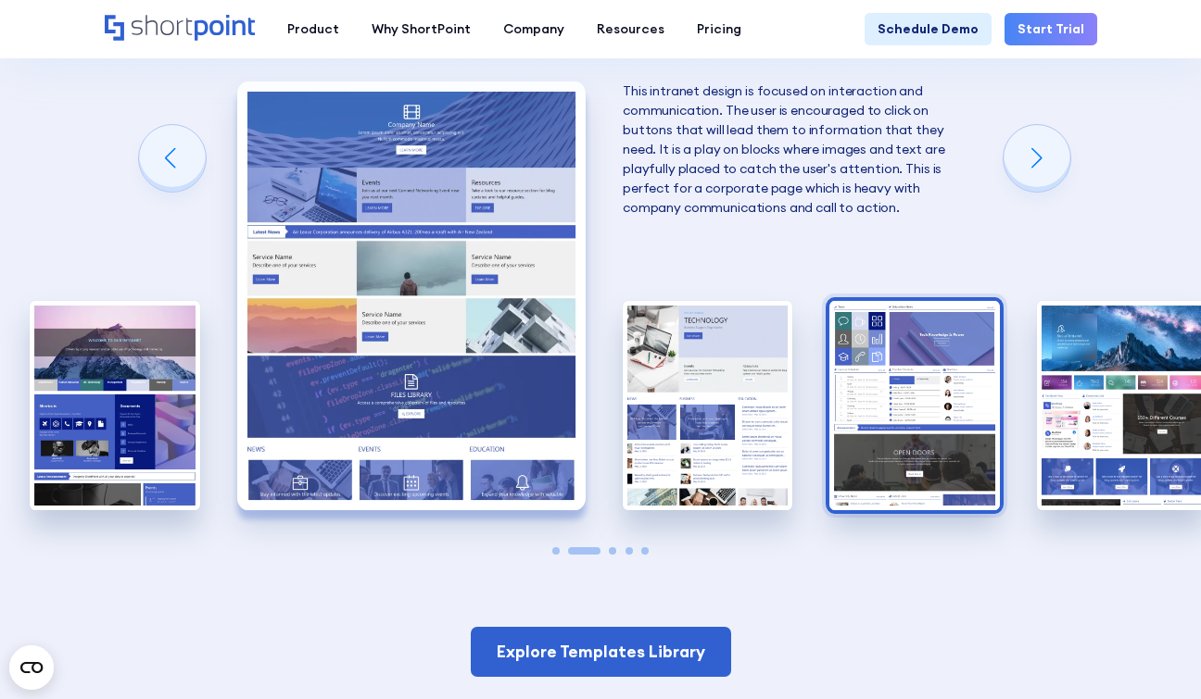 Image resolution: width=1201 pixels, height=699 pixels. I want to click on div: 2 / 5, so click(411, 296).